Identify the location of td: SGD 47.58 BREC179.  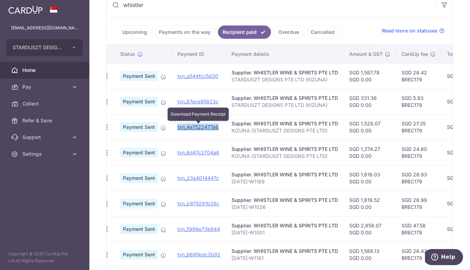
(419, 229).